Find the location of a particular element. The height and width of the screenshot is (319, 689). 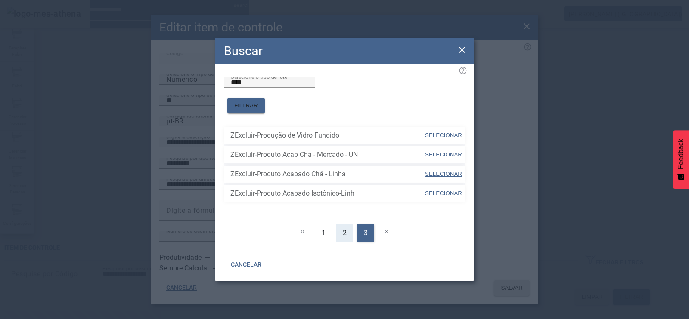

mat-label: Selecione o tipo de lote is located at coordinates (259, 77).